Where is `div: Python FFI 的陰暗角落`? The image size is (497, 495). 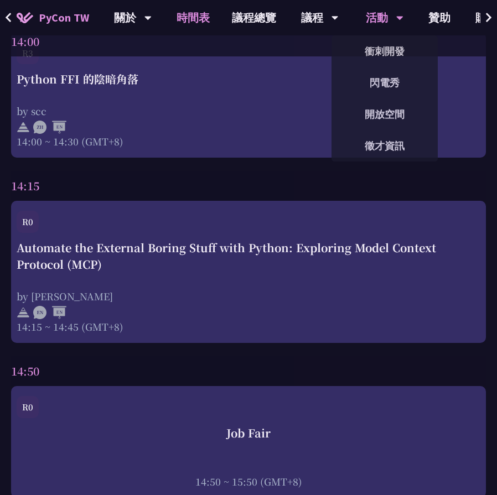 div: Python FFI 的陰暗角落 is located at coordinates (249, 79).